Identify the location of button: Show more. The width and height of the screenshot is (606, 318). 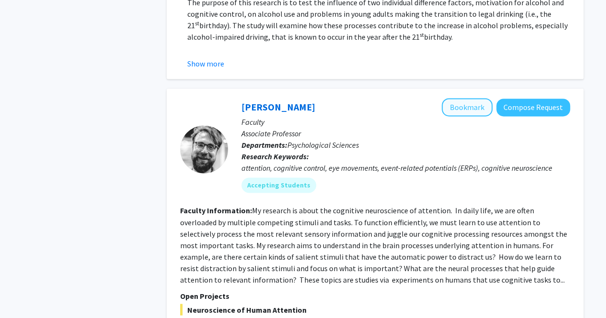
(205, 64).